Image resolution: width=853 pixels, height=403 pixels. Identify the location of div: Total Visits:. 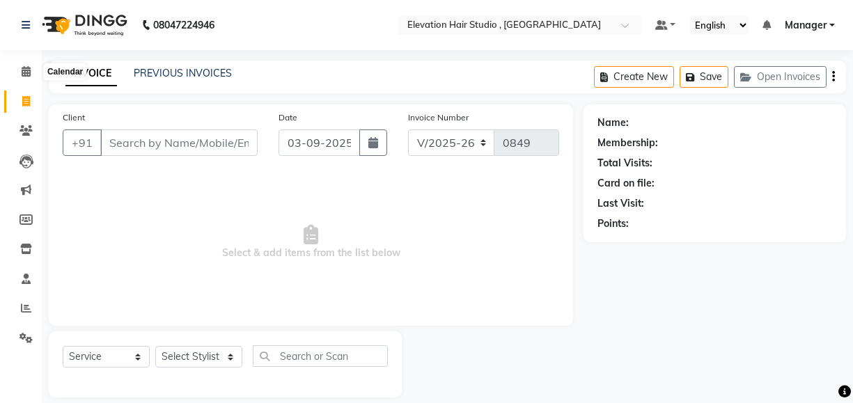
(625, 163).